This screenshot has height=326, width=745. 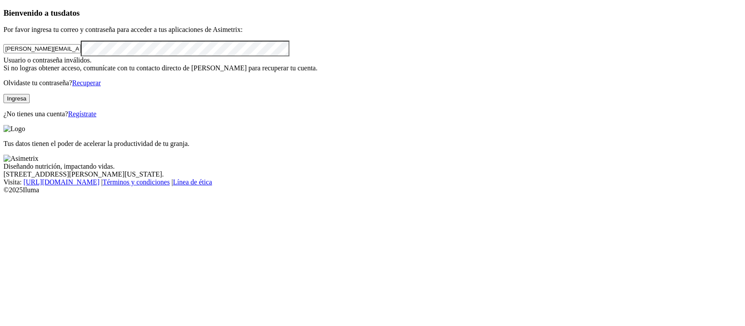 I want to click on p: Tus datos tienen el poder de acelerar la productividad de tu granja., so click(x=372, y=144).